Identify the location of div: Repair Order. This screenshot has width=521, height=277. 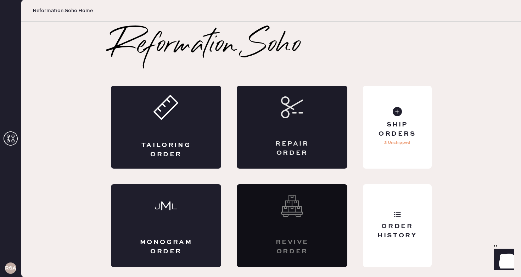
(292, 149).